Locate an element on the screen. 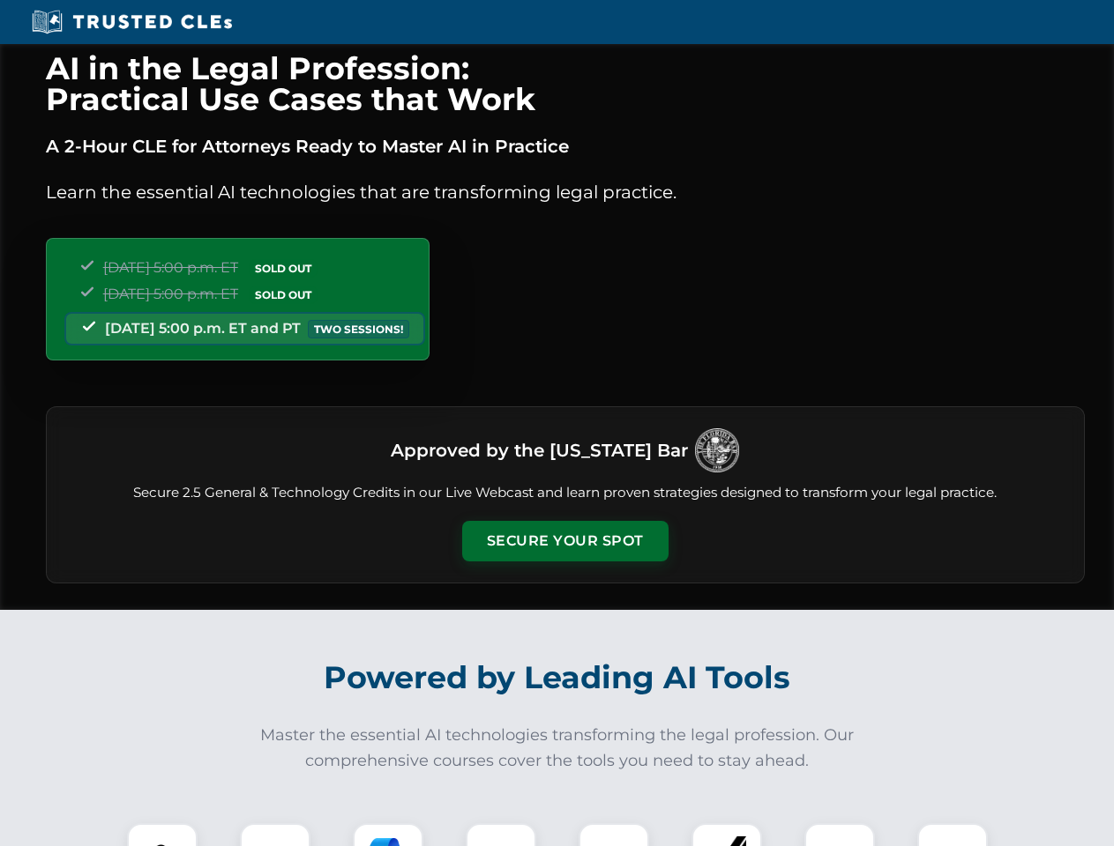  img: Trusted CLEs is located at coordinates (131, 22).